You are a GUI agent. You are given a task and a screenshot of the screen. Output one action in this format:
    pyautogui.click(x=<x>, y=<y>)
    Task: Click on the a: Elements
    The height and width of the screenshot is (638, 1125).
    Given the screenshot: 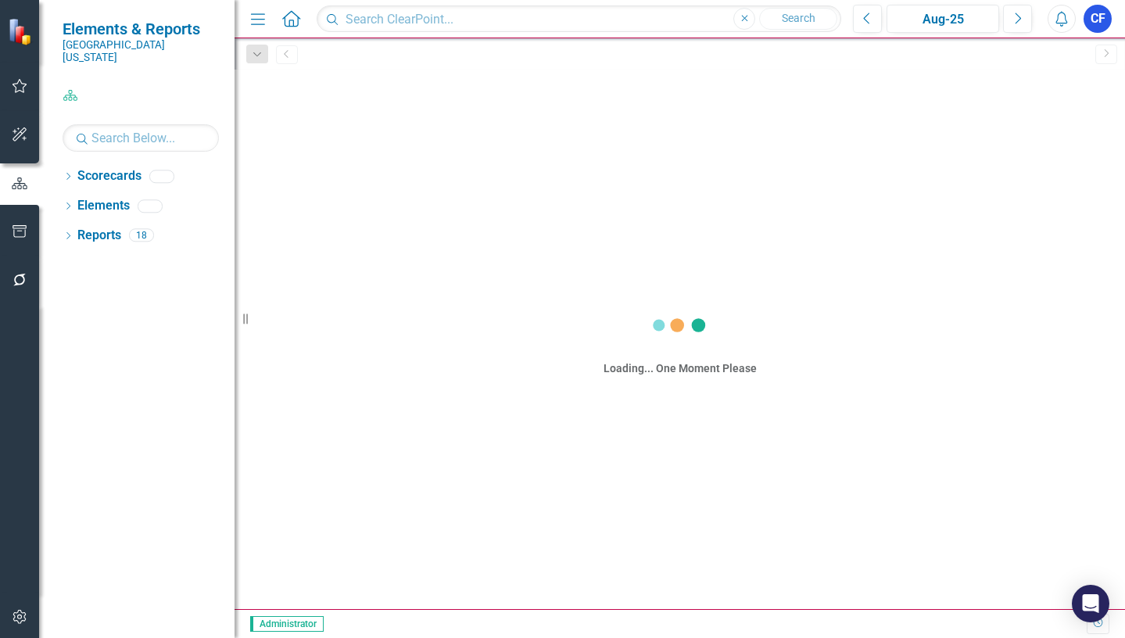 What is the action you would take?
    pyautogui.click(x=103, y=206)
    